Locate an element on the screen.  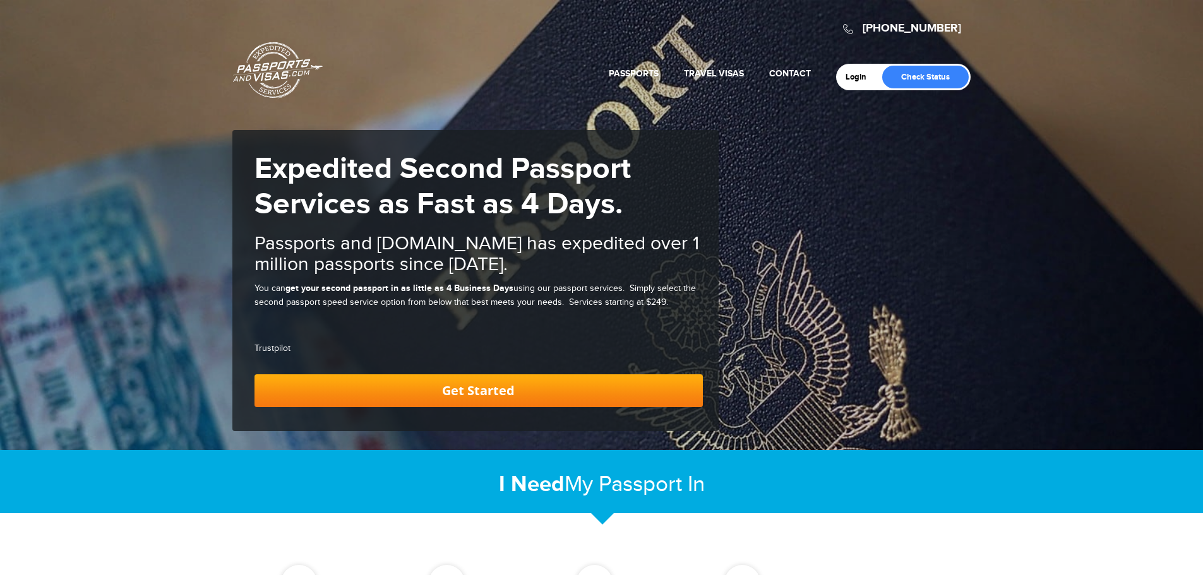
strong: get your second passport in as little as 4 Business Days is located at coordinates (399, 288).